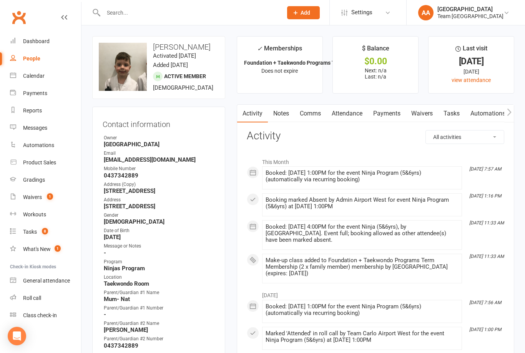 The image size is (525, 353). Describe the element at coordinates (280, 50) in the screenshot. I see `div: Memberships` at that location.